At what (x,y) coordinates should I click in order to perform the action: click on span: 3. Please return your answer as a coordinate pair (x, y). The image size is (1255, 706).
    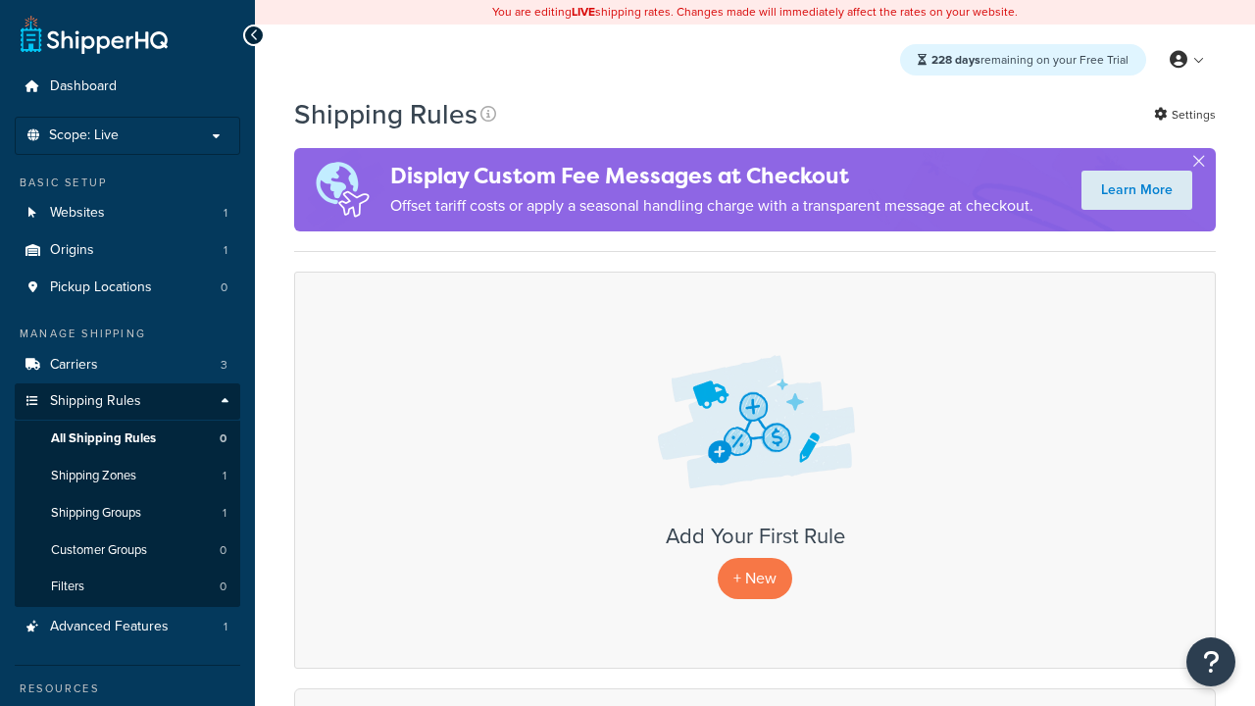
    Looking at the image, I should click on (224, 365).